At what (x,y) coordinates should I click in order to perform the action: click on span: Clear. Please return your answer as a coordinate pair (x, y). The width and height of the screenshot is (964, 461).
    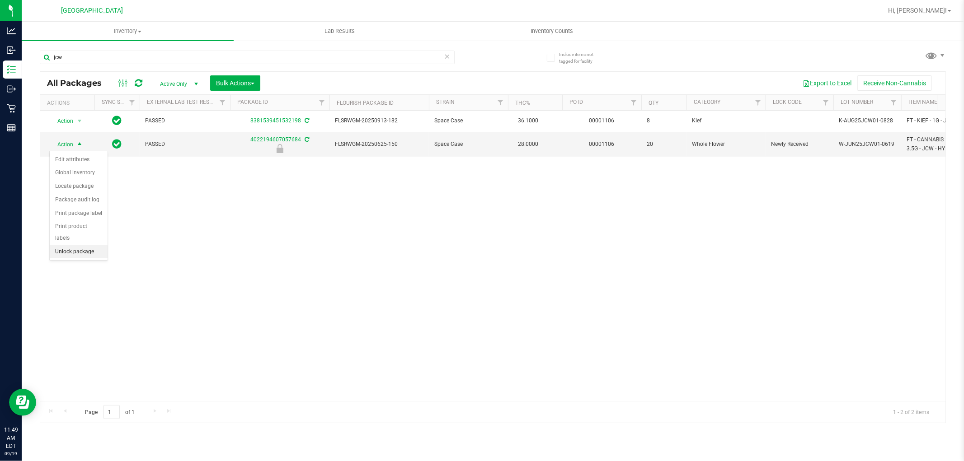
    Looking at the image, I should click on (447, 57).